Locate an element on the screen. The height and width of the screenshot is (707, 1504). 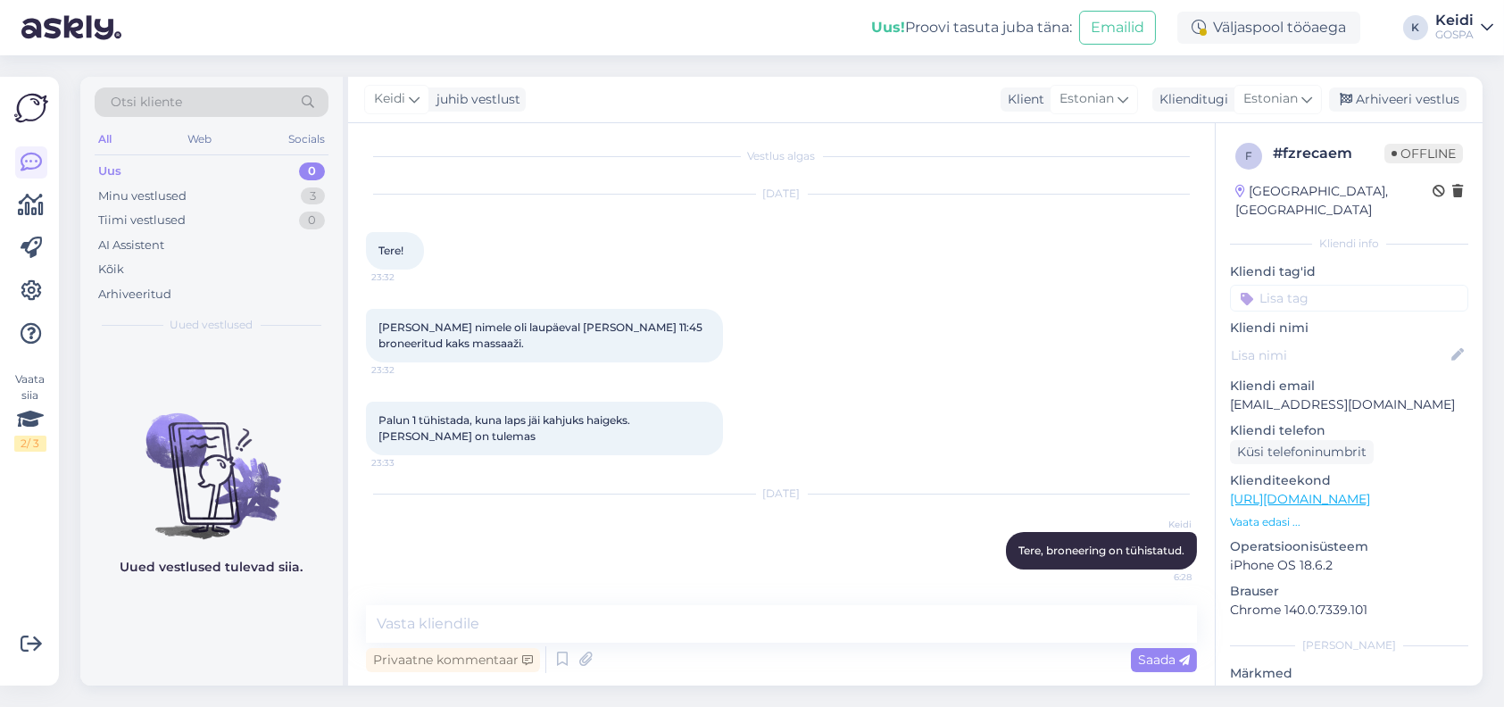
span: Tere, broneering on tühistatud. is located at coordinates (1101, 550).